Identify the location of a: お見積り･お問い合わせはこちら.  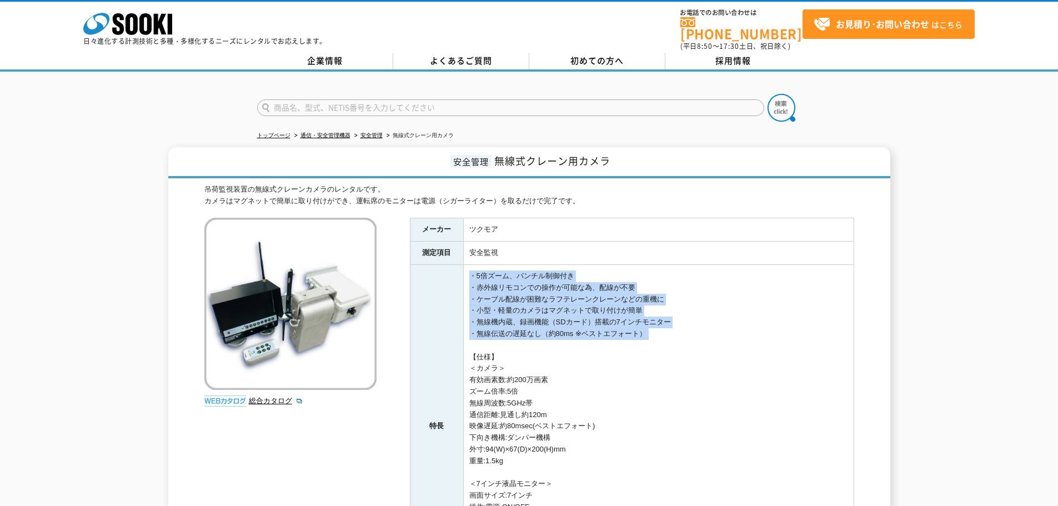
(889, 24).